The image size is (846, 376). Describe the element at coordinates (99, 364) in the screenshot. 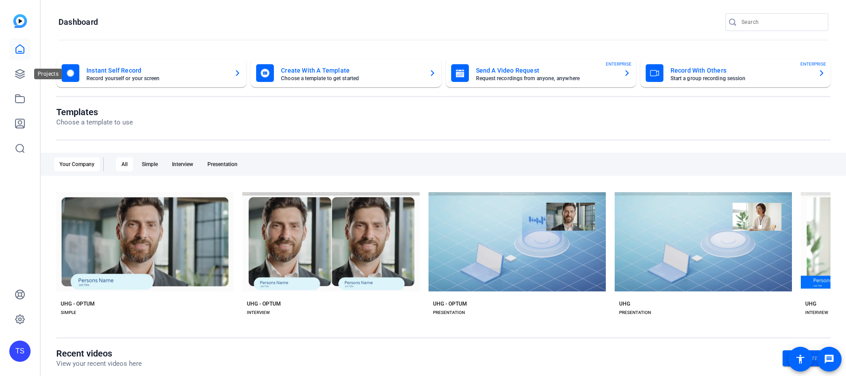

I see `p: View your recent videos here` at that location.